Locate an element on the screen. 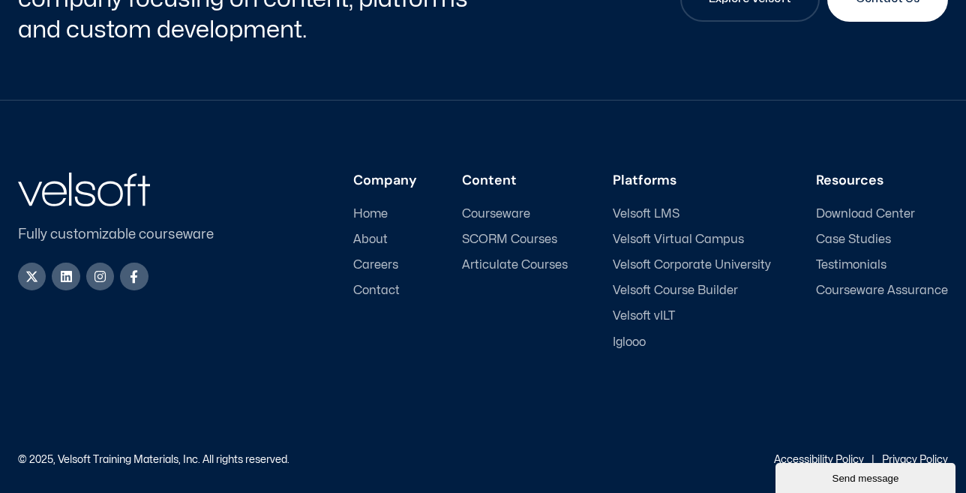  span: Case Studies is located at coordinates (854, 239).